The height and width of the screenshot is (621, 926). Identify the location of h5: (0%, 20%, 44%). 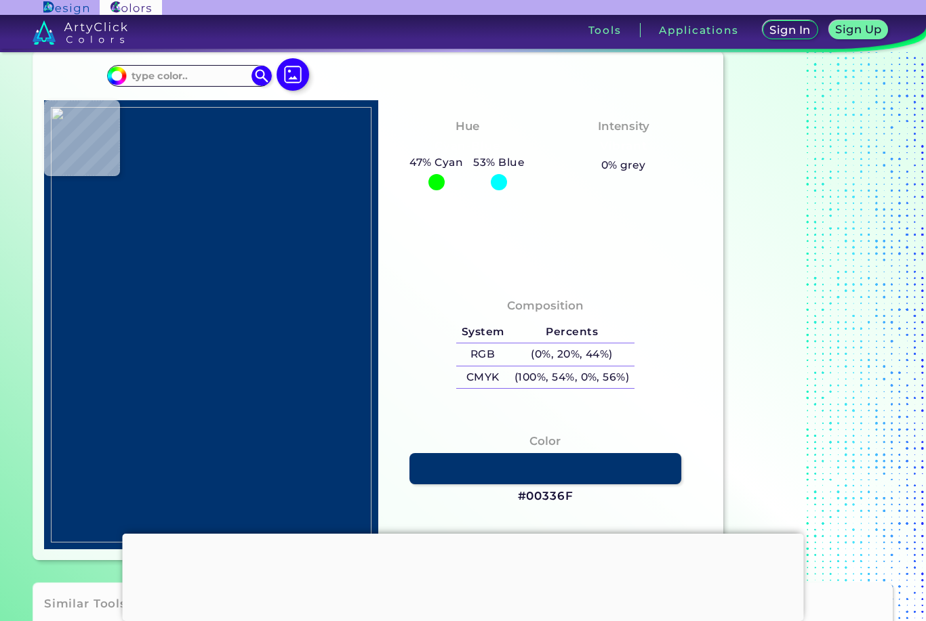
(571, 354).